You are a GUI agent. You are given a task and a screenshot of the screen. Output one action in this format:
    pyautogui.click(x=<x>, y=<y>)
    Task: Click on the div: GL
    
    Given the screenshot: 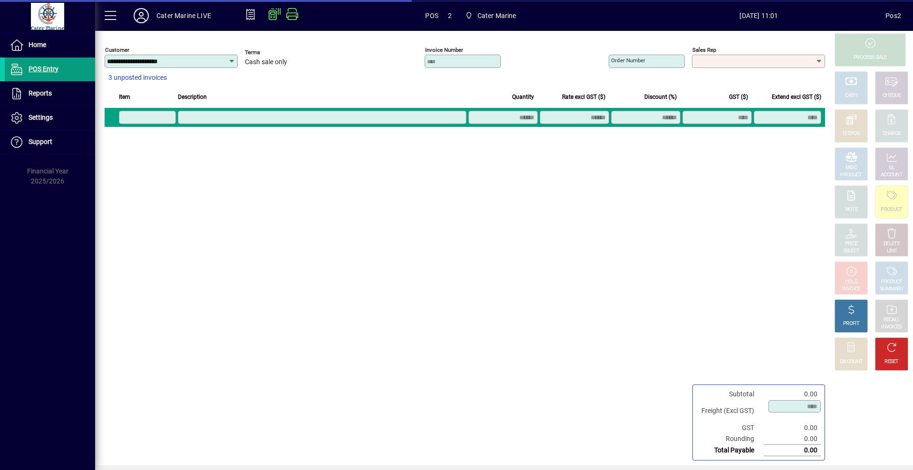 What is the action you would take?
    pyautogui.click(x=892, y=168)
    